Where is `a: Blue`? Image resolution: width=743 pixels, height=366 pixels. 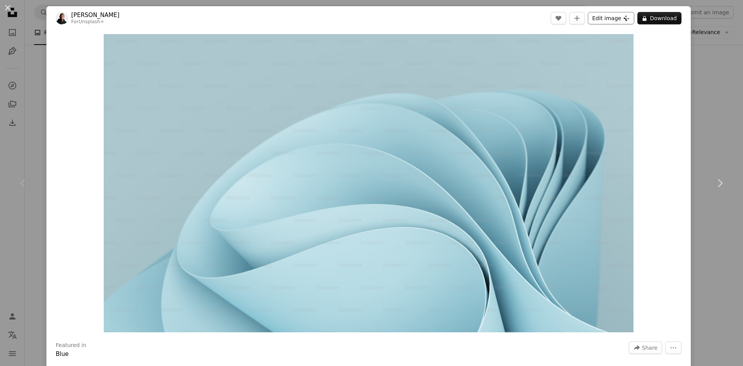
a: Blue is located at coordinates (62, 354).